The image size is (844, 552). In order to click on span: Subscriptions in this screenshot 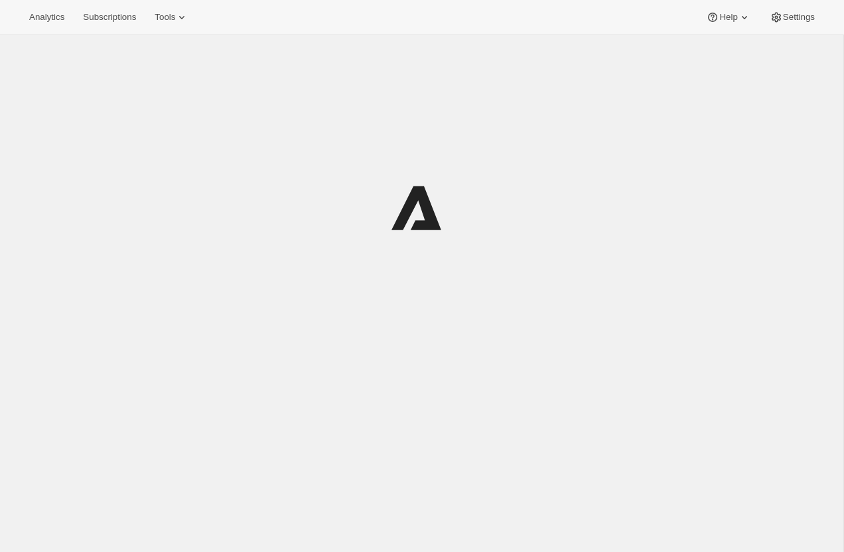, I will do `click(109, 17)`.